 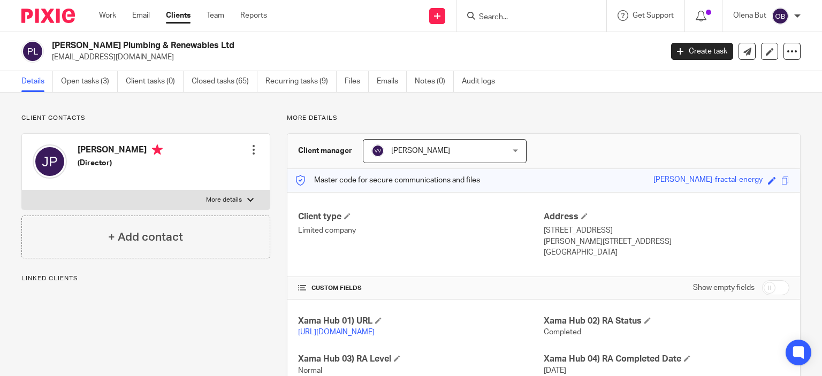 I want to click on a: Details, so click(x=37, y=81).